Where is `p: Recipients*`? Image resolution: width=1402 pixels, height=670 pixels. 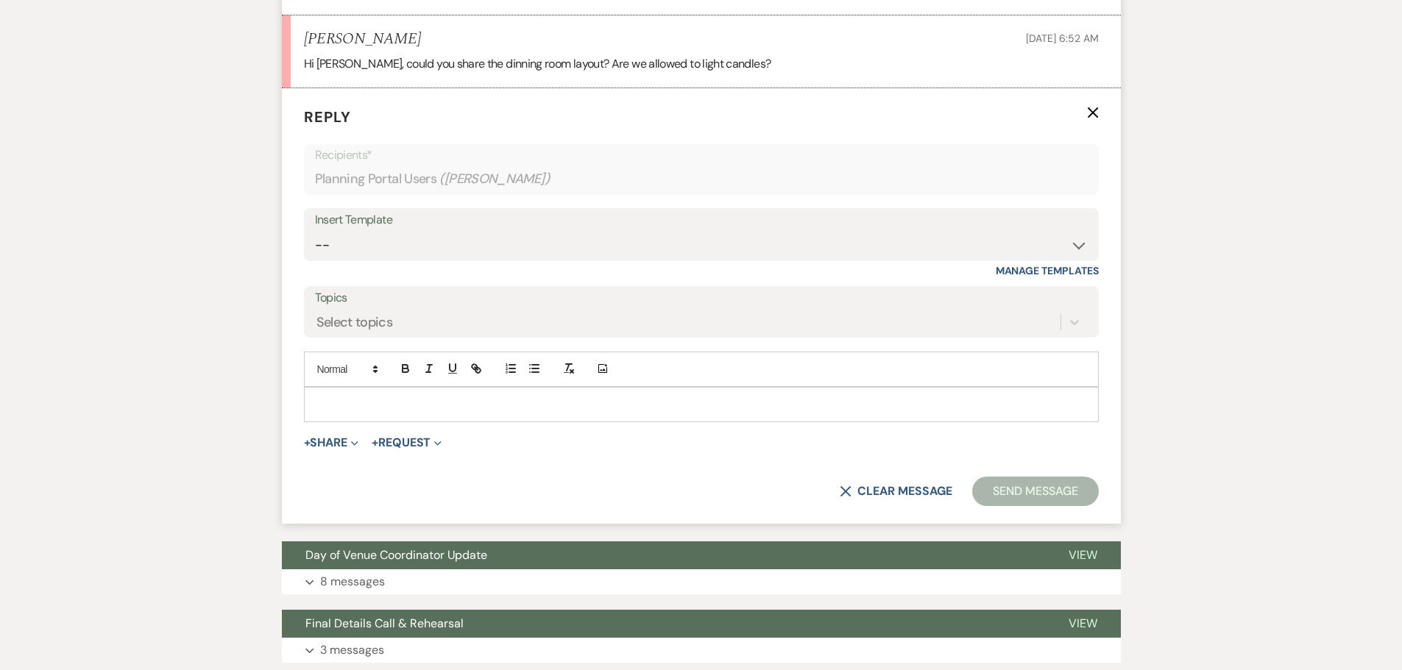
p: Recipients* is located at coordinates (701, 155).